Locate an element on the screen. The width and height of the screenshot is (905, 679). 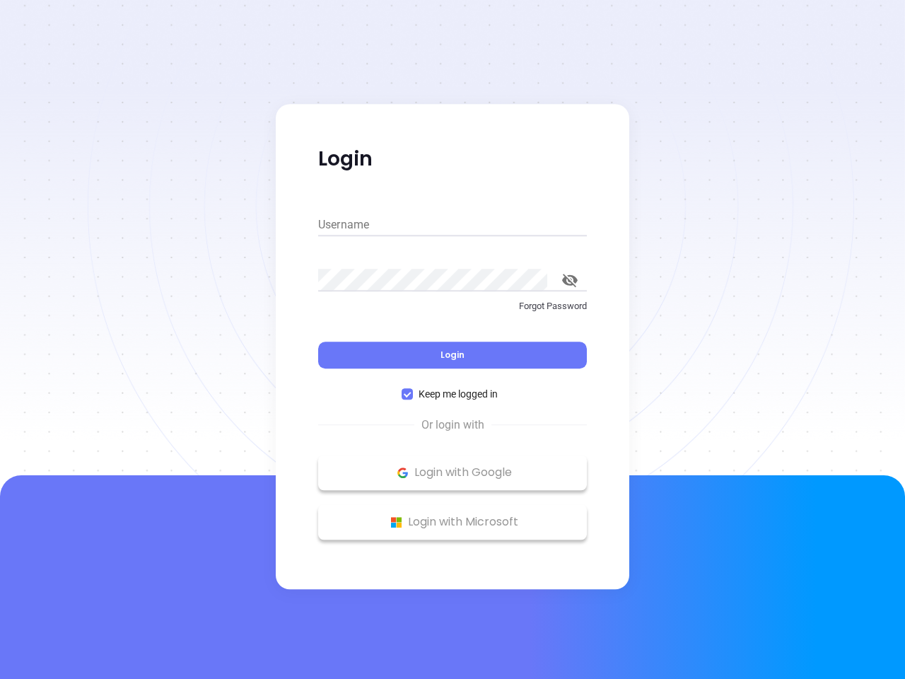
button: toggle password visibility is located at coordinates (570, 280).